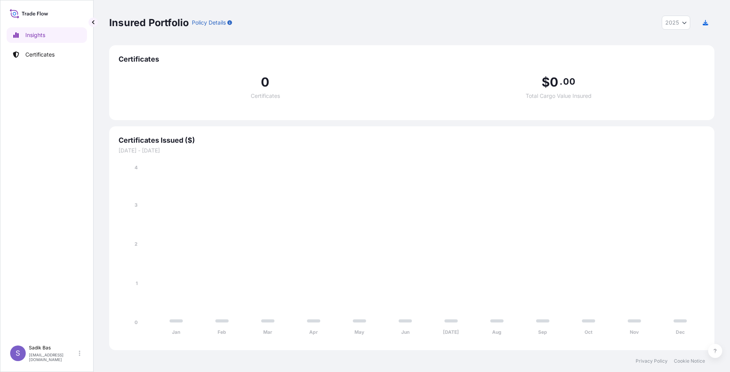  What do you see at coordinates (405, 332) in the screenshot?
I see `tspan: Jun` at bounding box center [405, 332].